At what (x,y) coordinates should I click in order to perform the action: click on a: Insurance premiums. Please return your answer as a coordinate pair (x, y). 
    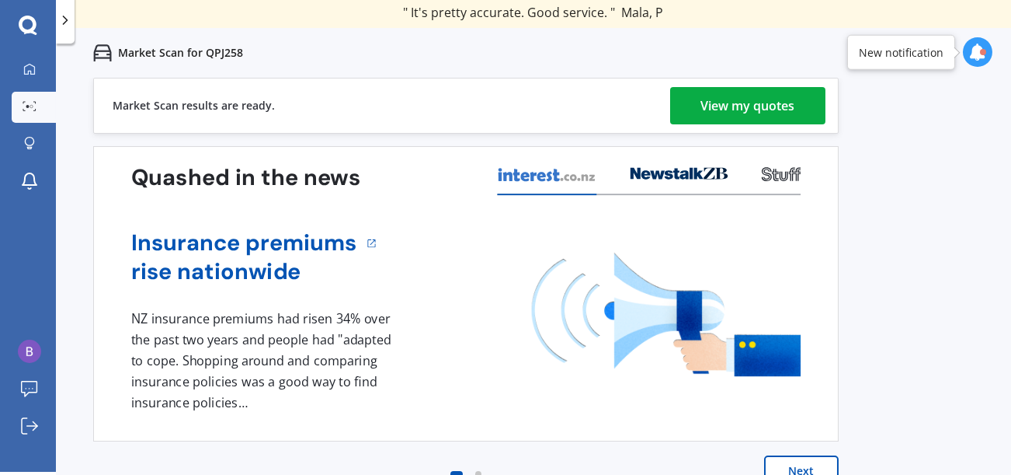
    Looking at the image, I should click on (244, 242).